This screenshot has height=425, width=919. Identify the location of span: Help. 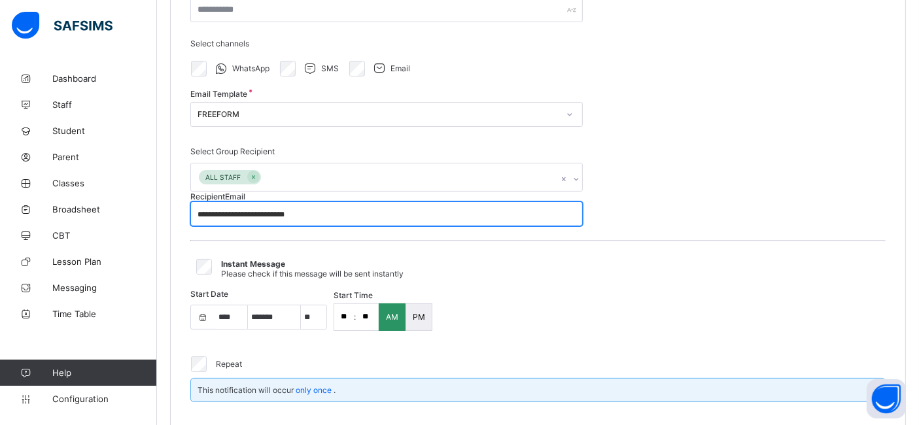
(104, 373).